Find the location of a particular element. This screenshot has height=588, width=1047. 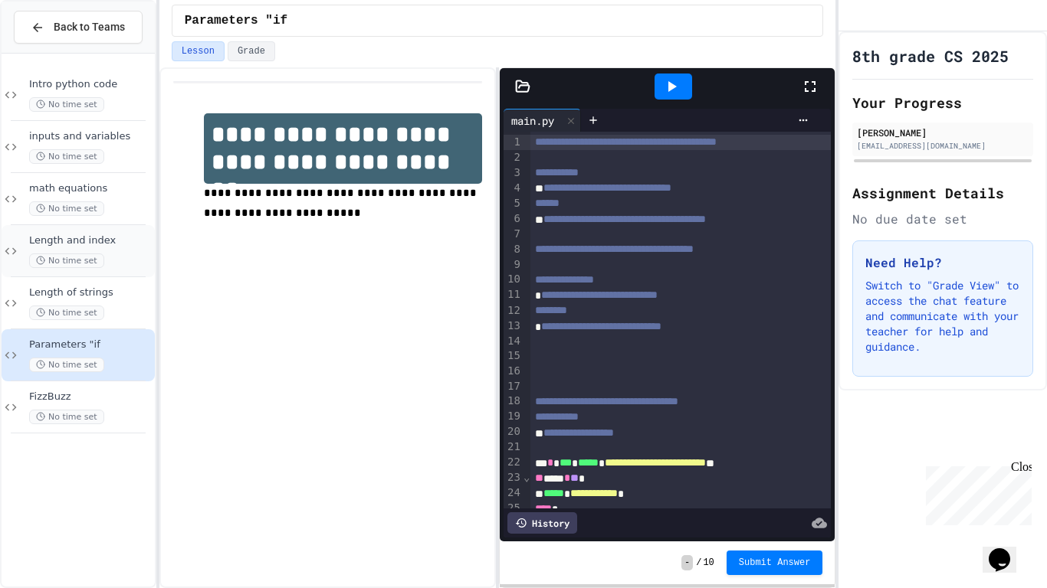

h3: Need Help? is located at coordinates (942, 263).